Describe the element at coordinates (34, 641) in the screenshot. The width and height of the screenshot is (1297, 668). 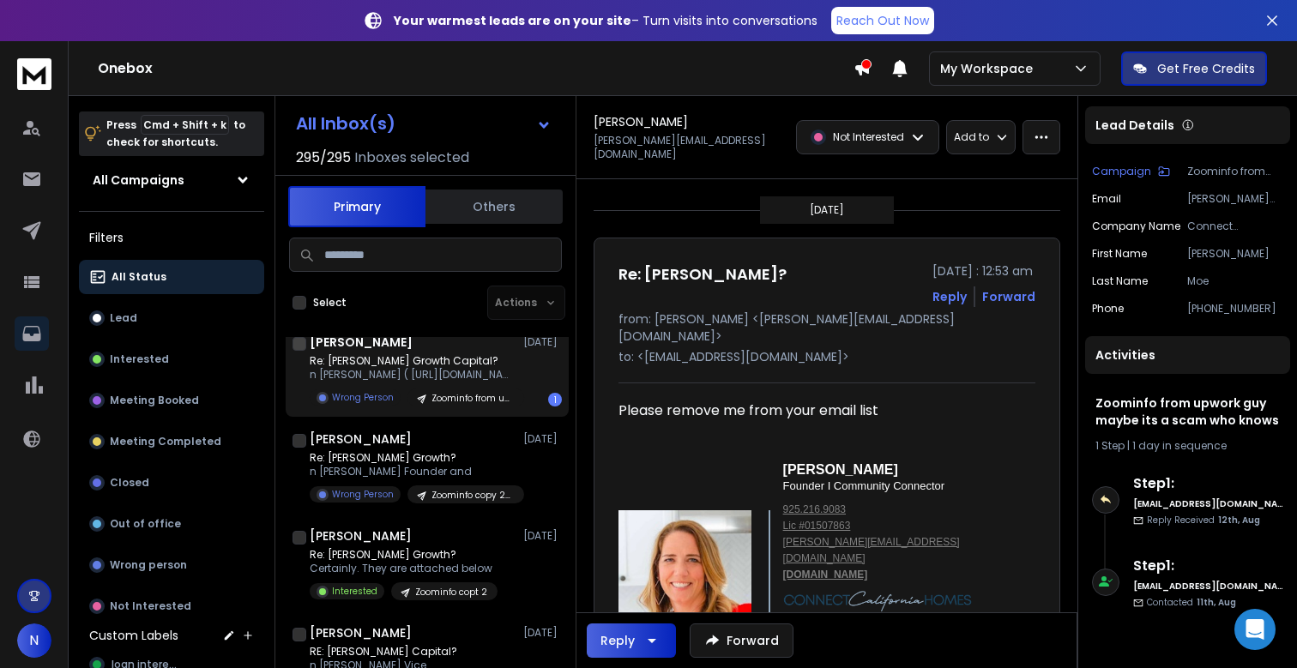
I see `button: N` at that location.